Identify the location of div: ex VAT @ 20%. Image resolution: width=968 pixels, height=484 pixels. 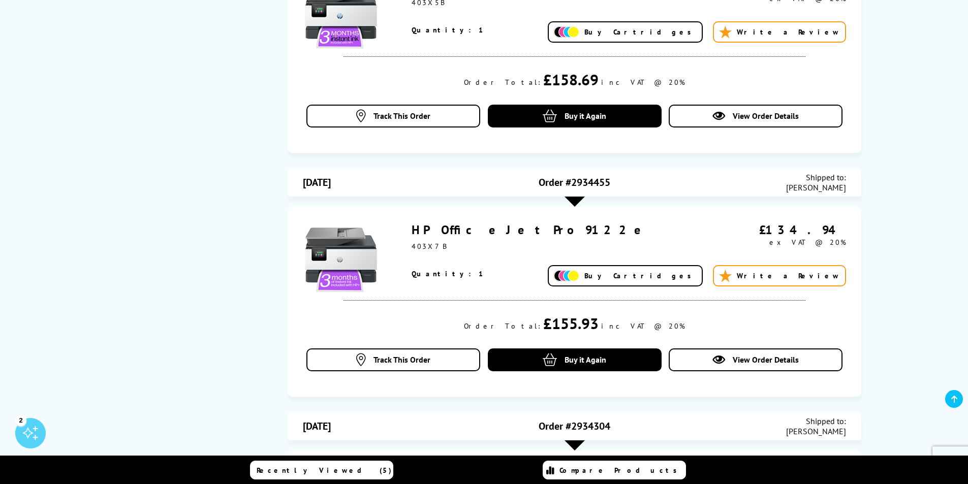
(781, 242).